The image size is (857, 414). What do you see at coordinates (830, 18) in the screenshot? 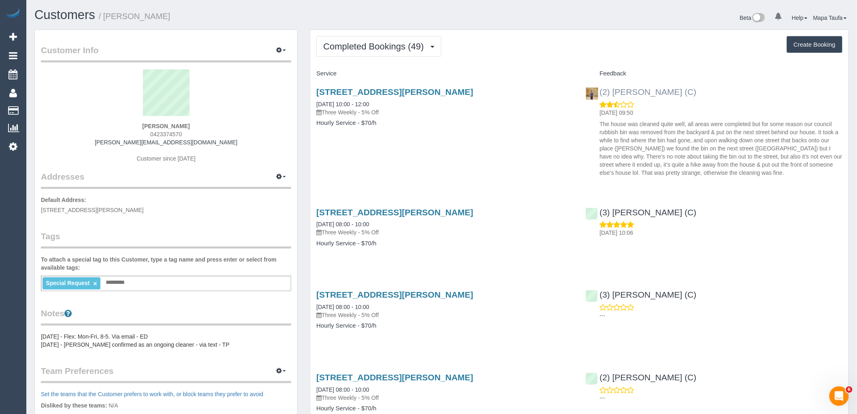
I see `a: Mapa Taufa` at bounding box center [830, 18].